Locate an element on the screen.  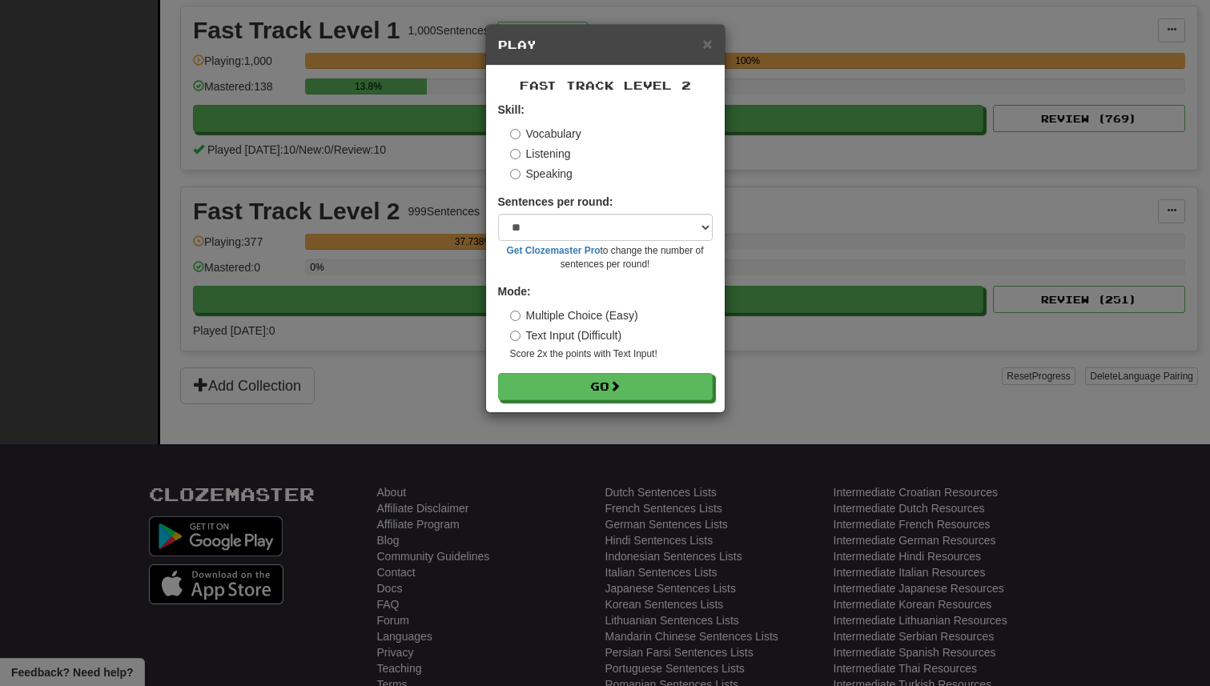
button: Go is located at coordinates (606, 387).